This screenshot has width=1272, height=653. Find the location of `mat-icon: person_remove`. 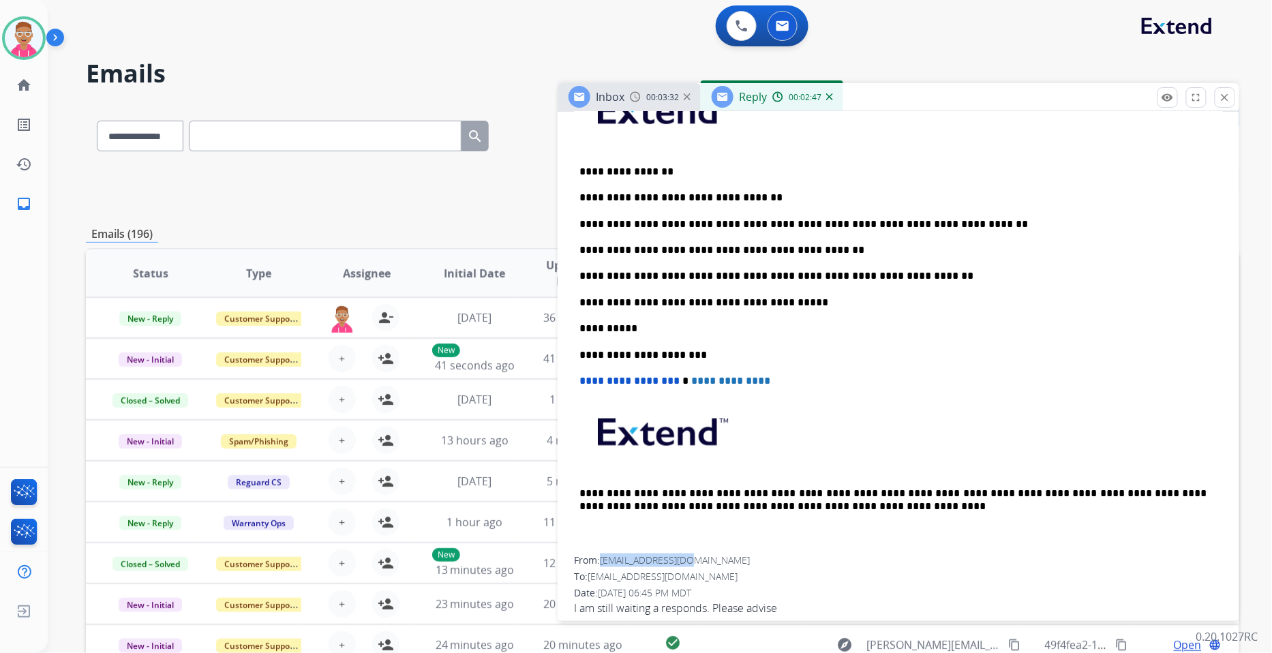

mat-icon: person_remove is located at coordinates (386, 318).